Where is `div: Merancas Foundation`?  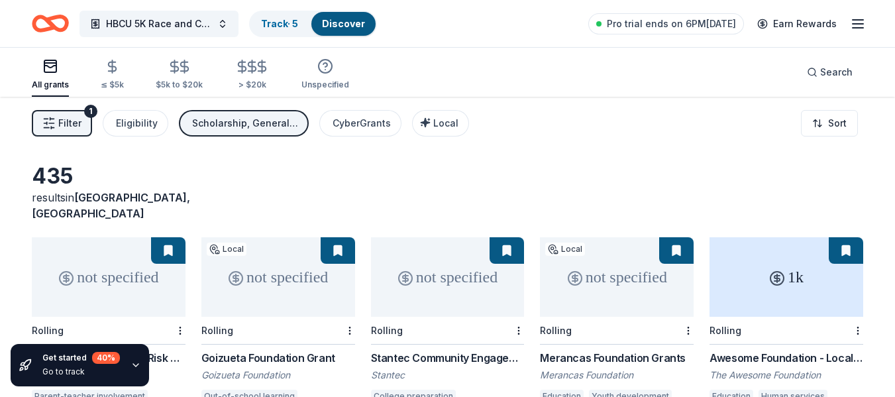 div: Merancas Foundation is located at coordinates (617, 375).